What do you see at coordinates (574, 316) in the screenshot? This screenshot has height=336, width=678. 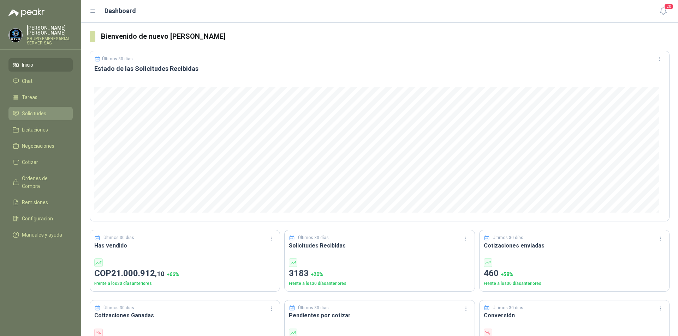 I see `h3: Conversión` at bounding box center [574, 316].